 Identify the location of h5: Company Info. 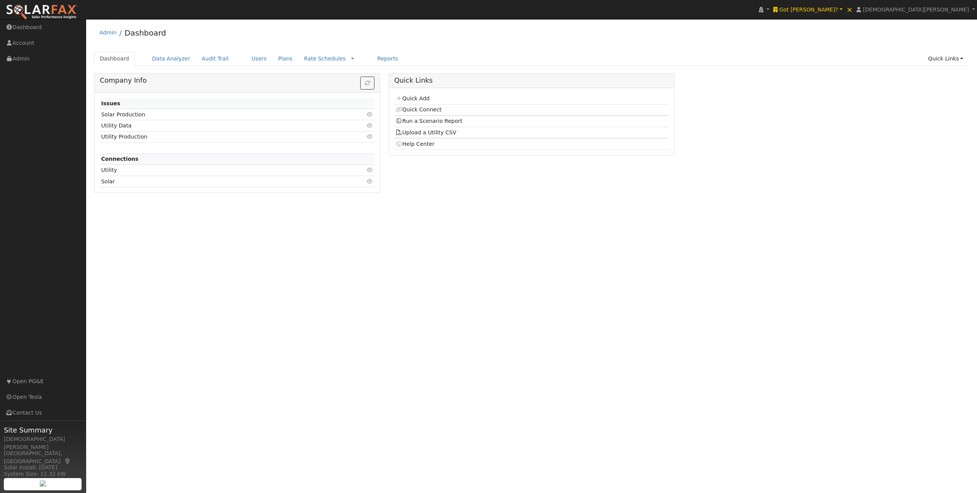
(237, 80).